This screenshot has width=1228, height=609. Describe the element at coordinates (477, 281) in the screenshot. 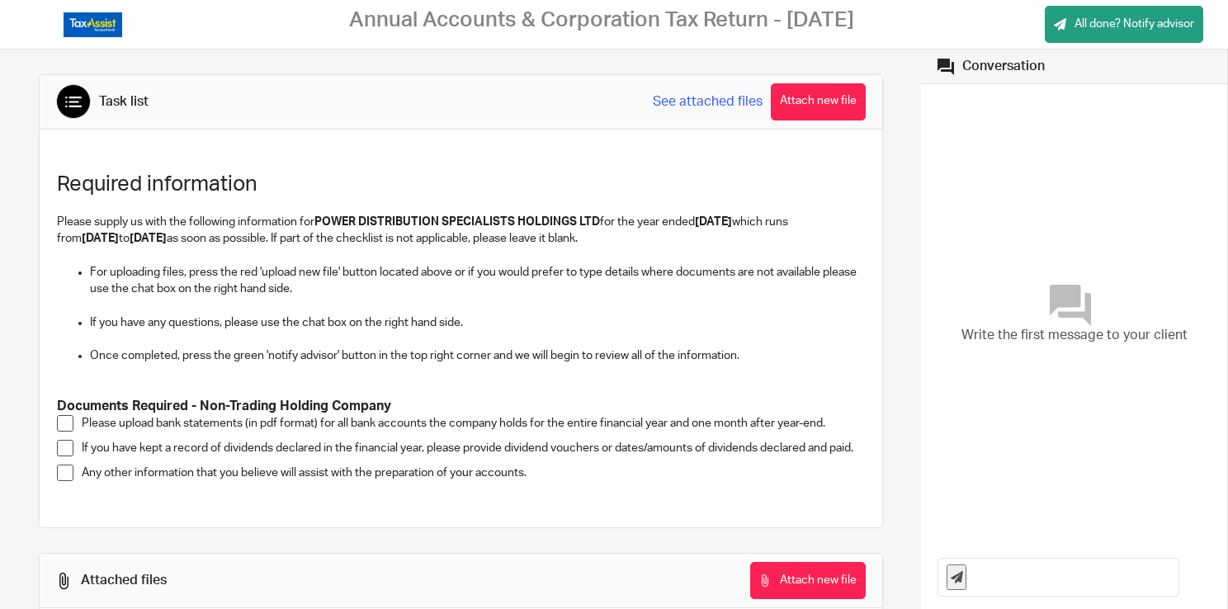

I see `p: For uploading files, press the red 'upload new file' button located above or if you would prefer ...` at that location.